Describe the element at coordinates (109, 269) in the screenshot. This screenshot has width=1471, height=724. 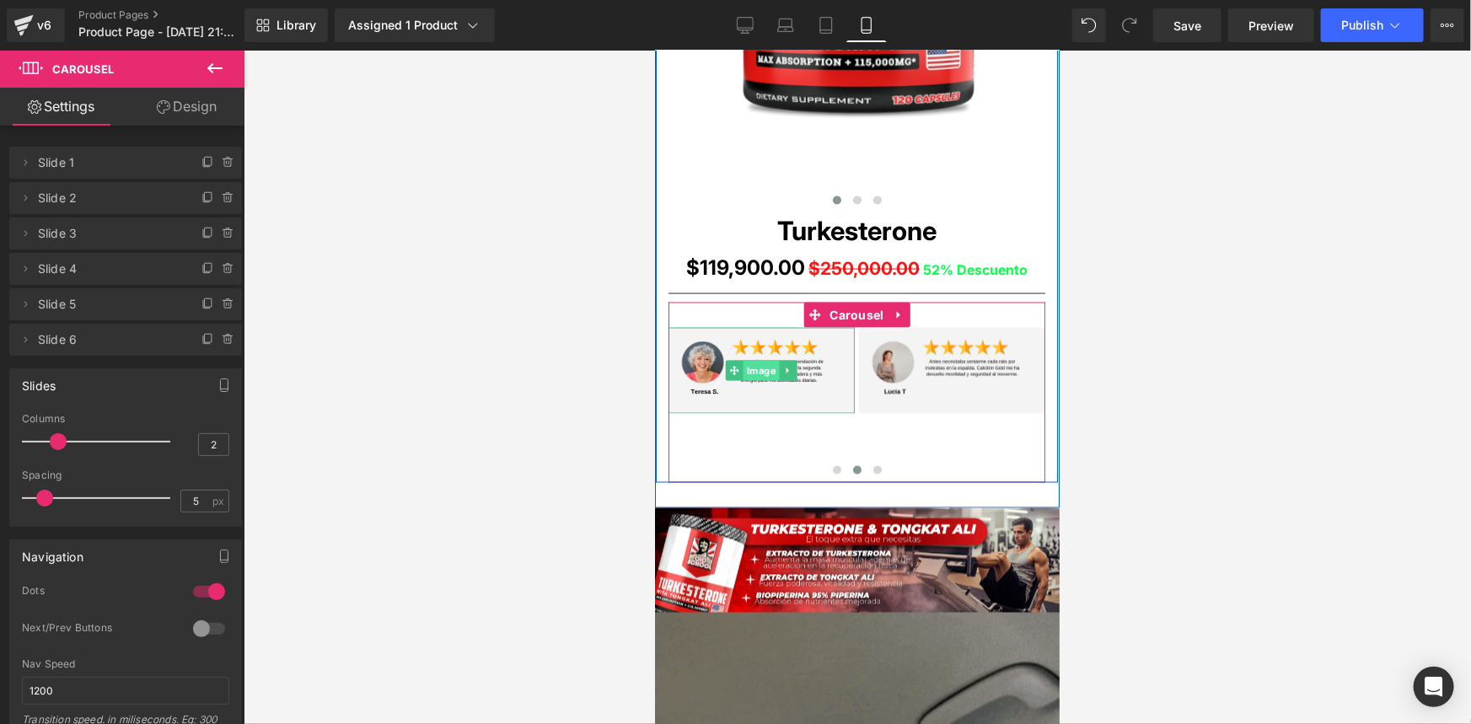
I see `span: Slide 4` at that location.